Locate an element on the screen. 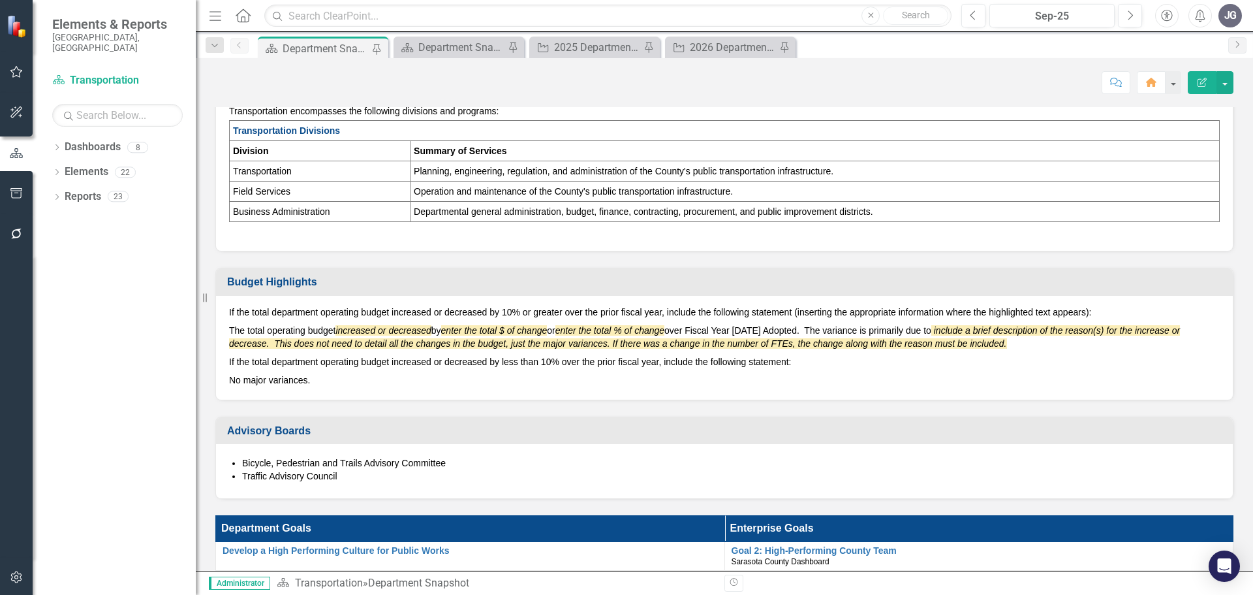  span: Administrator is located at coordinates (240, 583).